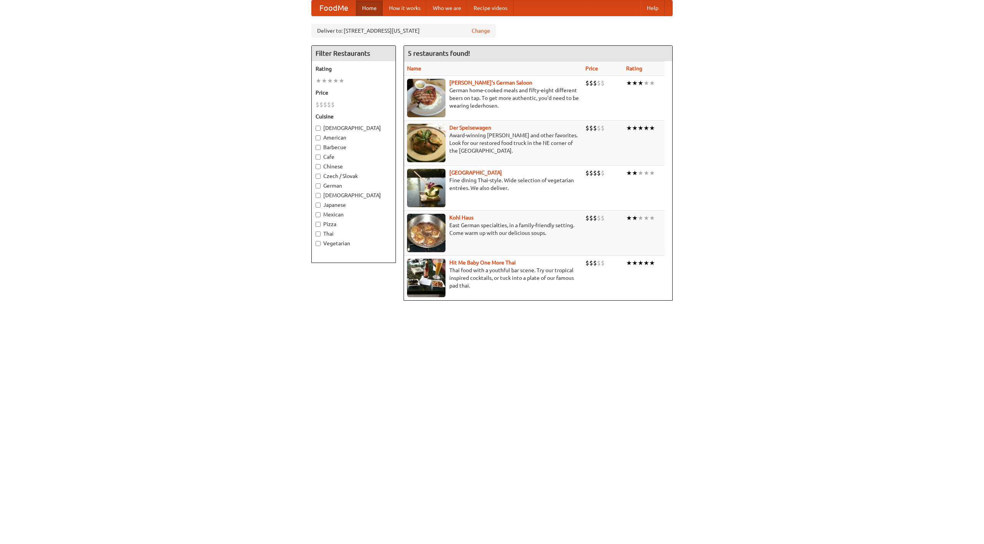 The image size is (984, 544). Describe the element at coordinates (354, 166) in the screenshot. I see `label: Chinese` at that location.